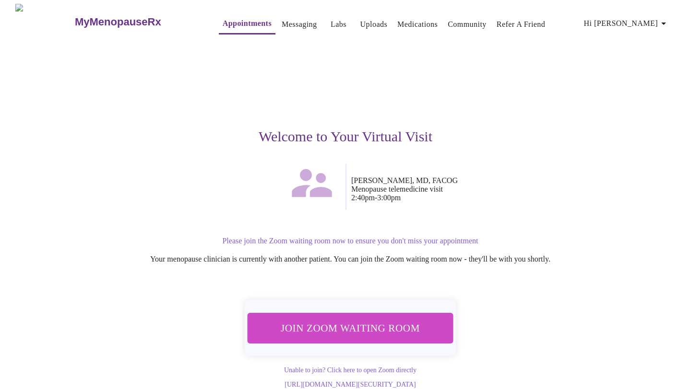 The image size is (691, 389). What do you see at coordinates (338, 24) in the screenshot?
I see `a: Labs` at bounding box center [338, 24].